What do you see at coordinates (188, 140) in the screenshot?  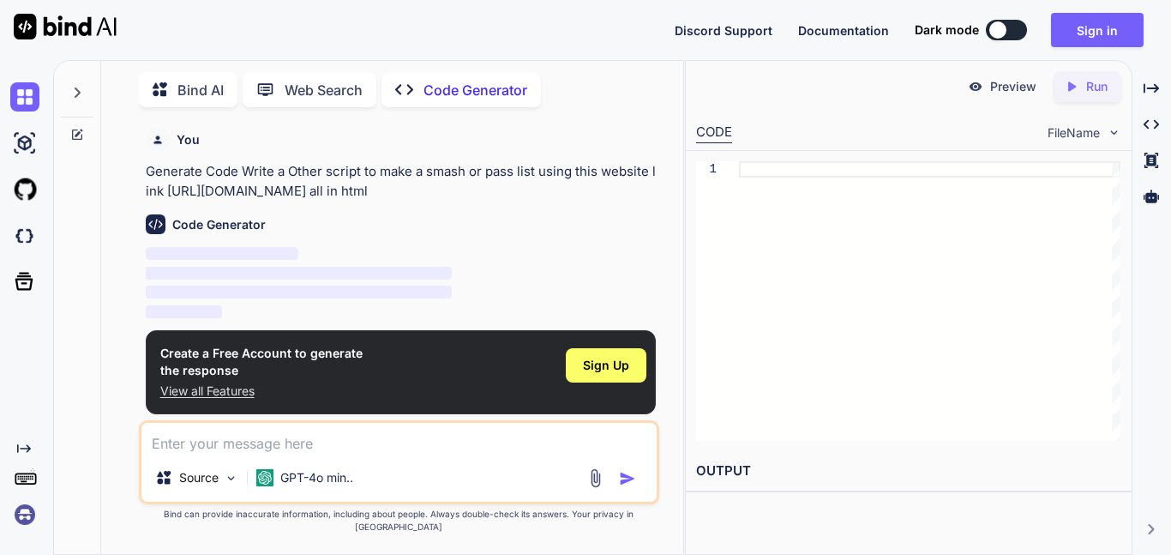 I see `h6: You` at bounding box center [188, 140].